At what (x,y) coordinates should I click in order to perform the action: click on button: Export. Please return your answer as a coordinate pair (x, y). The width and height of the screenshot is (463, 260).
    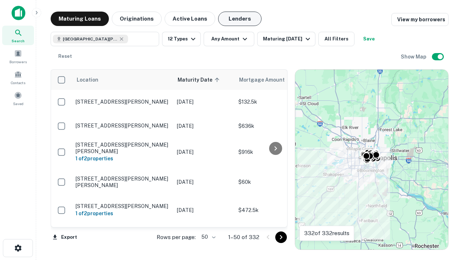
    Looking at the image, I should click on (65, 238).